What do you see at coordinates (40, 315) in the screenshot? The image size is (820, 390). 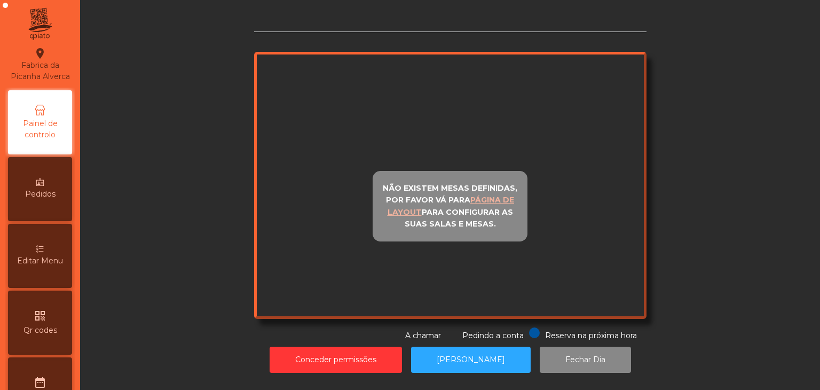 I see `i: qr_code` at bounding box center [40, 315].